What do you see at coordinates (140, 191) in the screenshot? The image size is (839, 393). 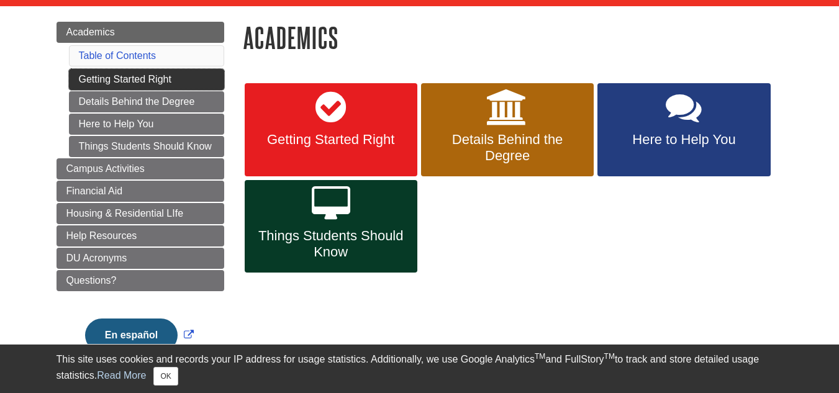 I see `a: Financial Aid` at bounding box center [140, 191].